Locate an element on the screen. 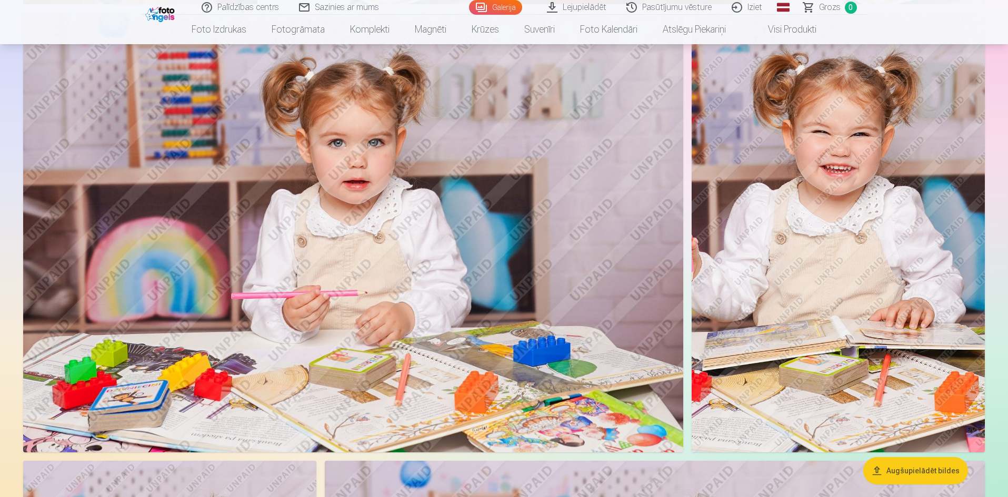 This screenshot has height=497, width=1008. a: Visi produkti is located at coordinates (784, 29).